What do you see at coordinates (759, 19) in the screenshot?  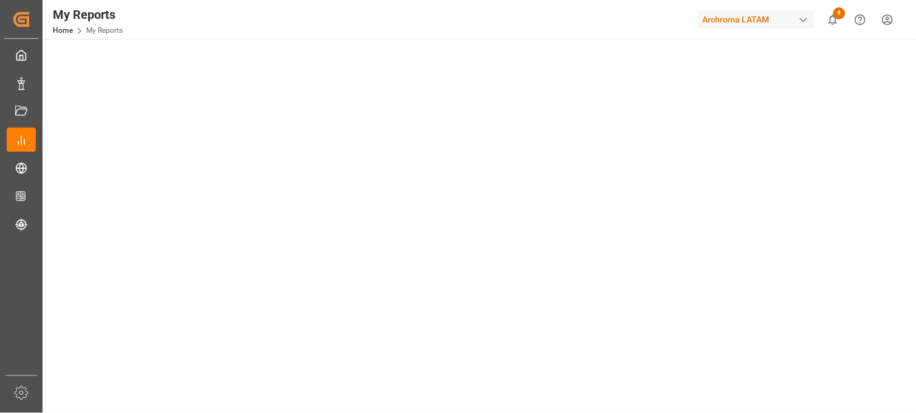 I see `button: Archroma LATAM` at bounding box center [759, 19].